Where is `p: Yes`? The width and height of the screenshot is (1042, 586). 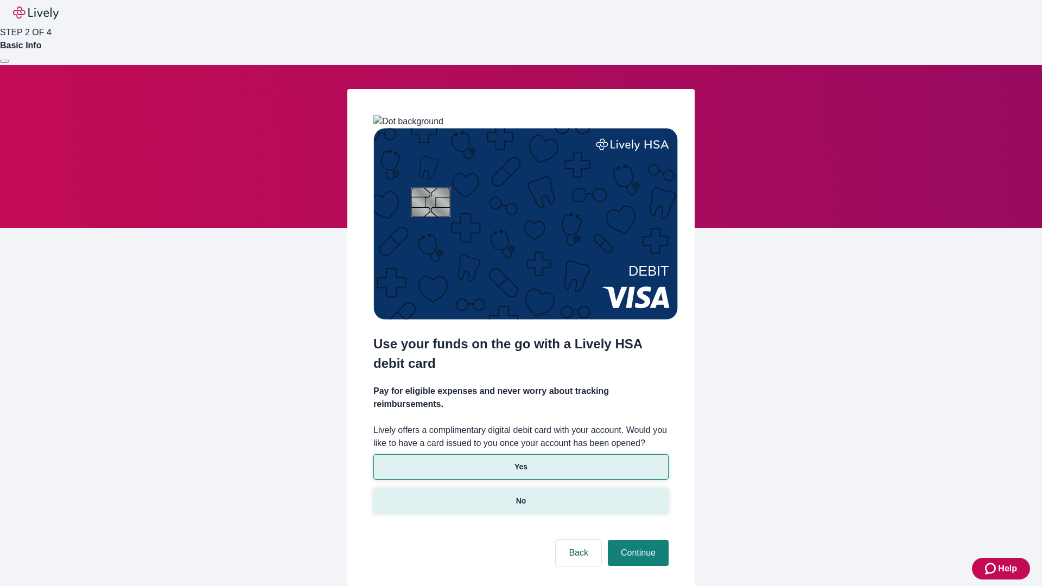
p: Yes is located at coordinates (521, 467).